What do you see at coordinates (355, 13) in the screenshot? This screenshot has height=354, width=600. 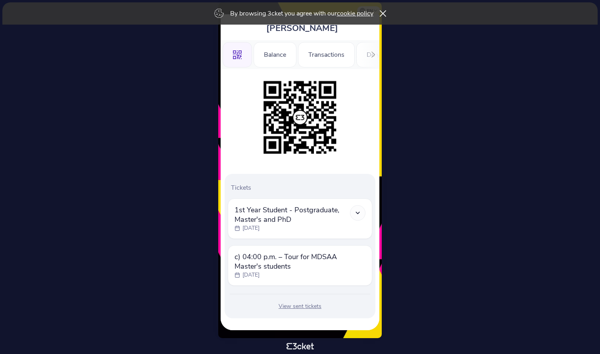 I see `a: cookie policy` at bounding box center [355, 13].